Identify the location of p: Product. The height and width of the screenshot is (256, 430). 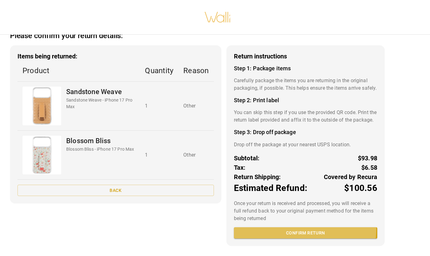
(79, 71).